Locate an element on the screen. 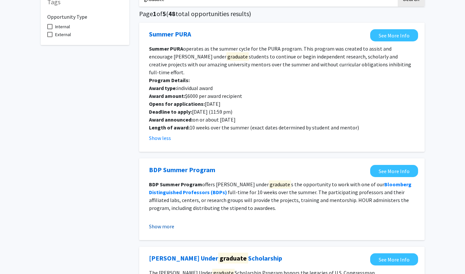 This screenshot has height=274, width=465. strong: Deadline to apply: is located at coordinates (170, 112).